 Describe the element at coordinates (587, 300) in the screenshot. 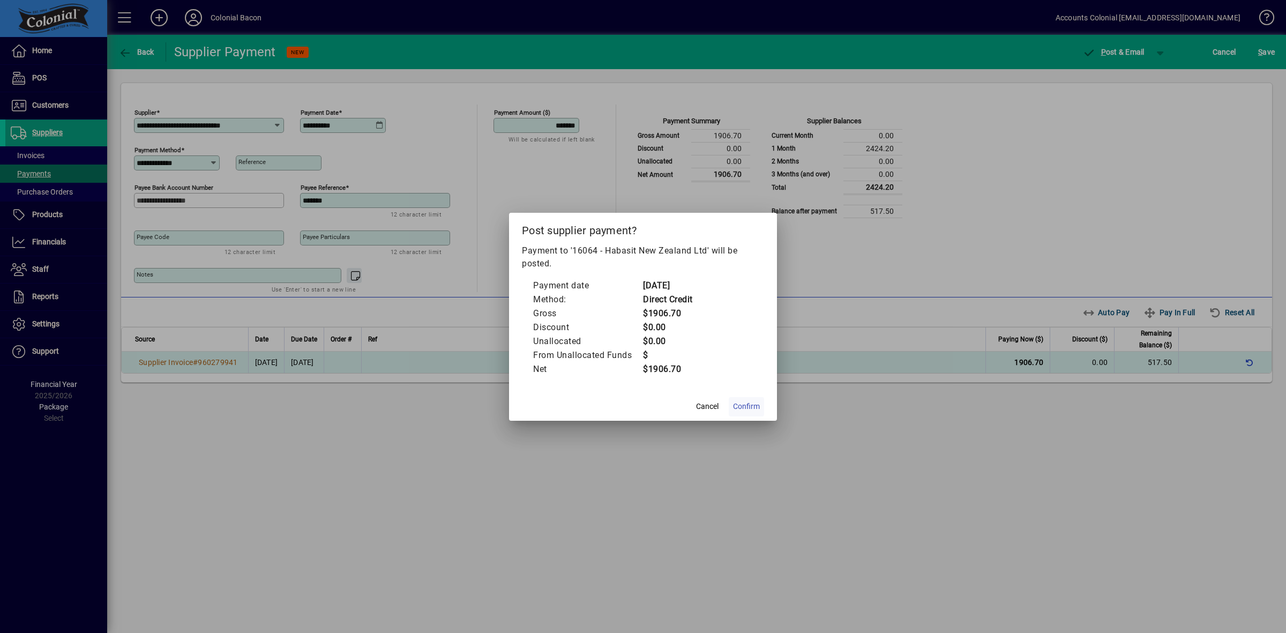

I see `td: Method:` at that location.